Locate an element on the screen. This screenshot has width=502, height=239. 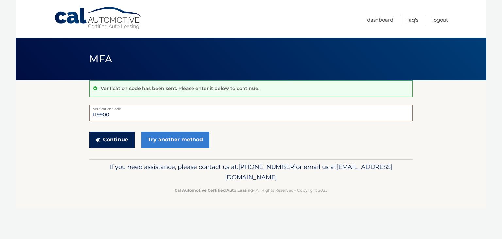
a: Dashboard is located at coordinates (380, 20).